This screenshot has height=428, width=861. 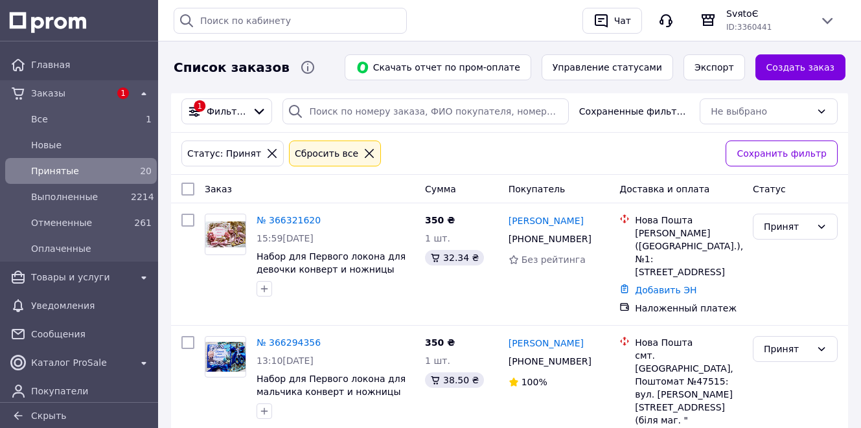 What do you see at coordinates (714, 67) in the screenshot?
I see `button: Экспорт` at bounding box center [714, 67].